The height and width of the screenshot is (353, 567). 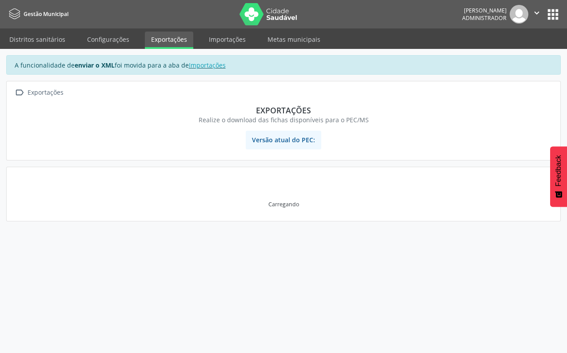 What do you see at coordinates (108, 39) in the screenshot?
I see `a: Configurações` at bounding box center [108, 39].